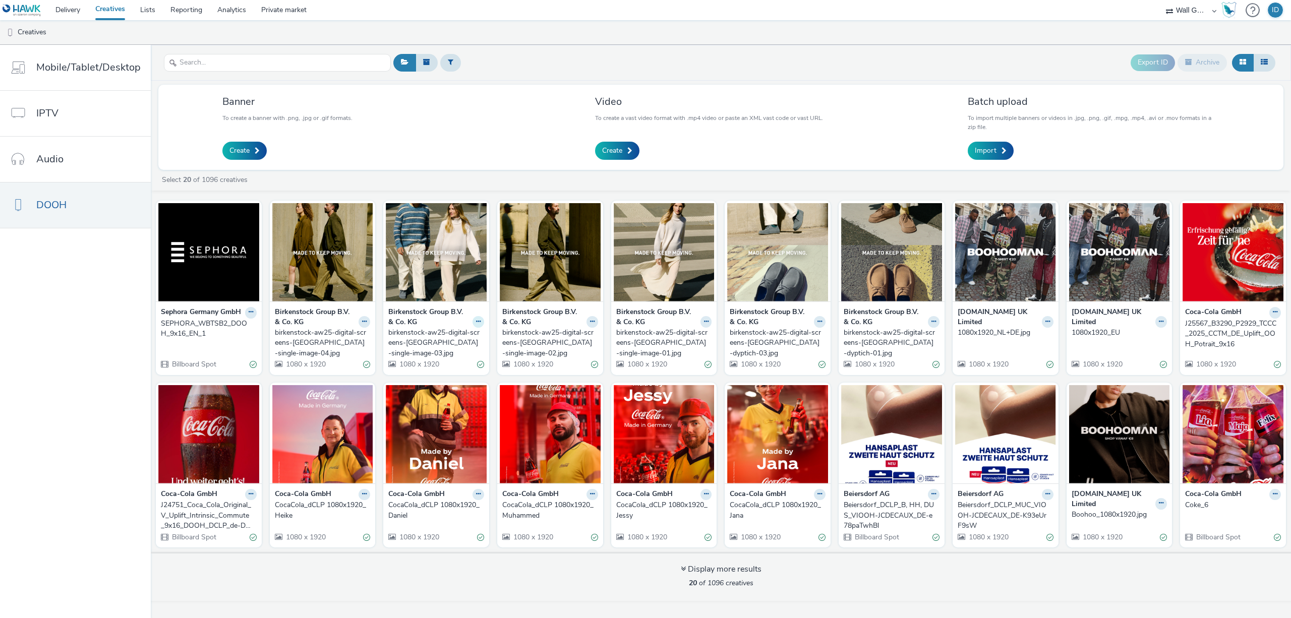  What do you see at coordinates (323, 510) in the screenshot?
I see `a: CocaCola_dCLP 1080x1920_Heike` at bounding box center [323, 510].